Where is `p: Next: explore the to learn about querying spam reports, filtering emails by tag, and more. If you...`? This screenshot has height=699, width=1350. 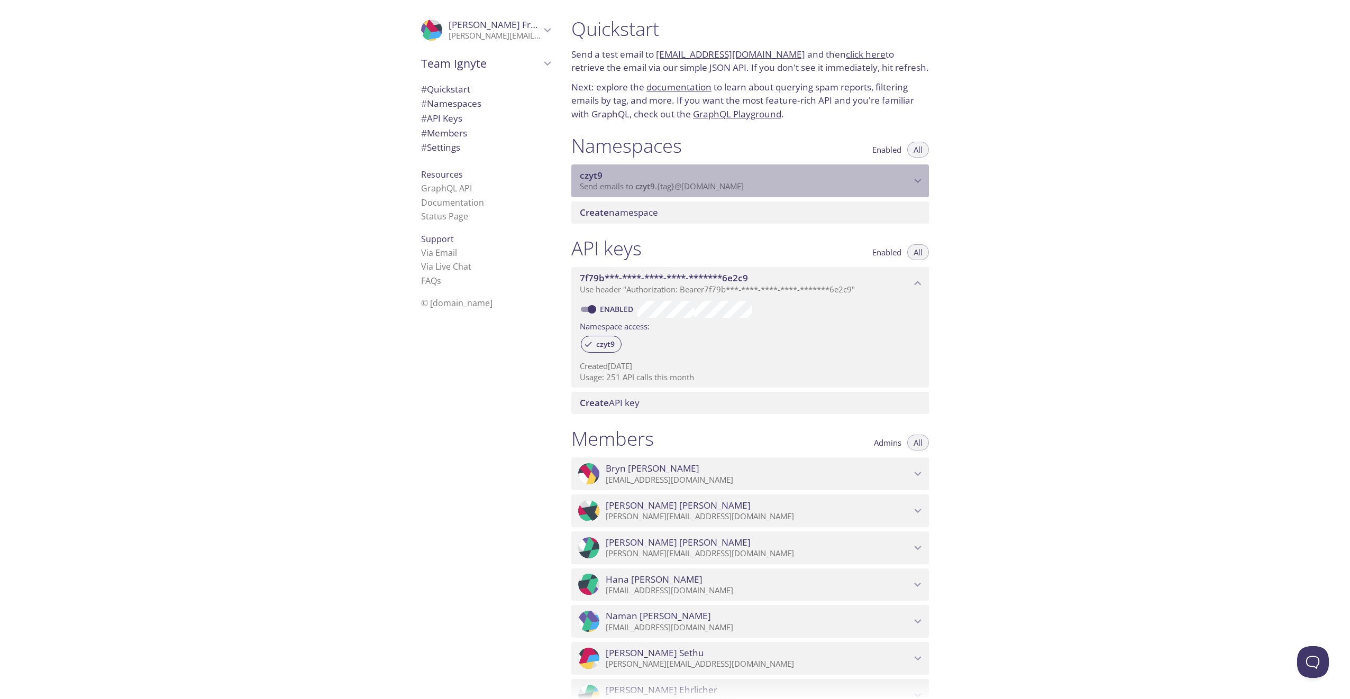
p: Next: explore the to learn about querying spam reports, filtering emails by tag, and more. If you... is located at coordinates (750, 101).